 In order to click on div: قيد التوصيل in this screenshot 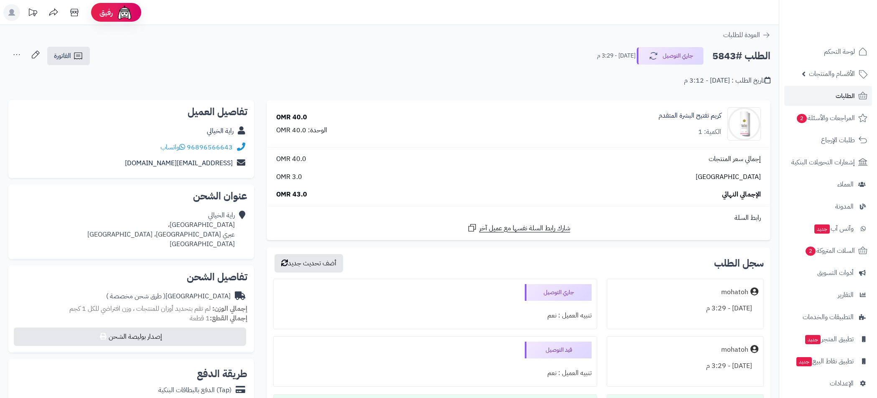, I will do `click(558, 350)`.